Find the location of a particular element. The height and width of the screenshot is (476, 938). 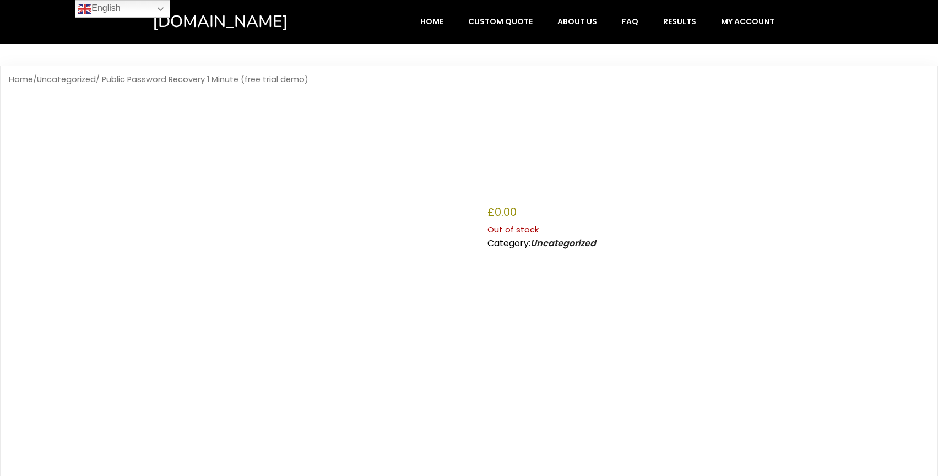

a: Results is located at coordinates (679, 21).